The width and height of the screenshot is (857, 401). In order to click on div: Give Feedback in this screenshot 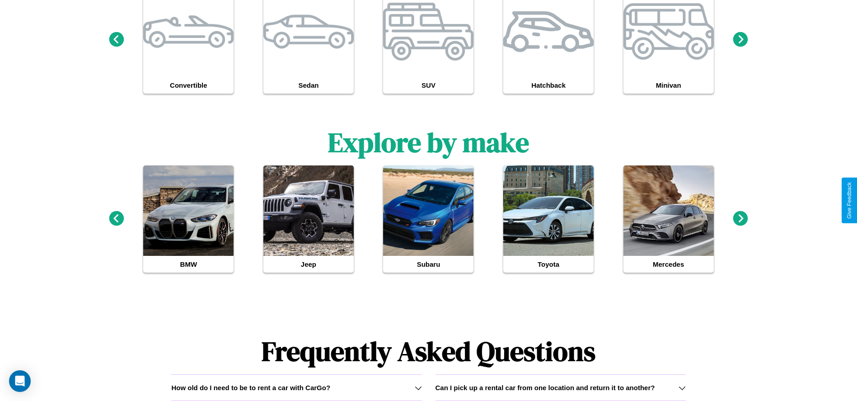, I will do `click(849, 200)`.